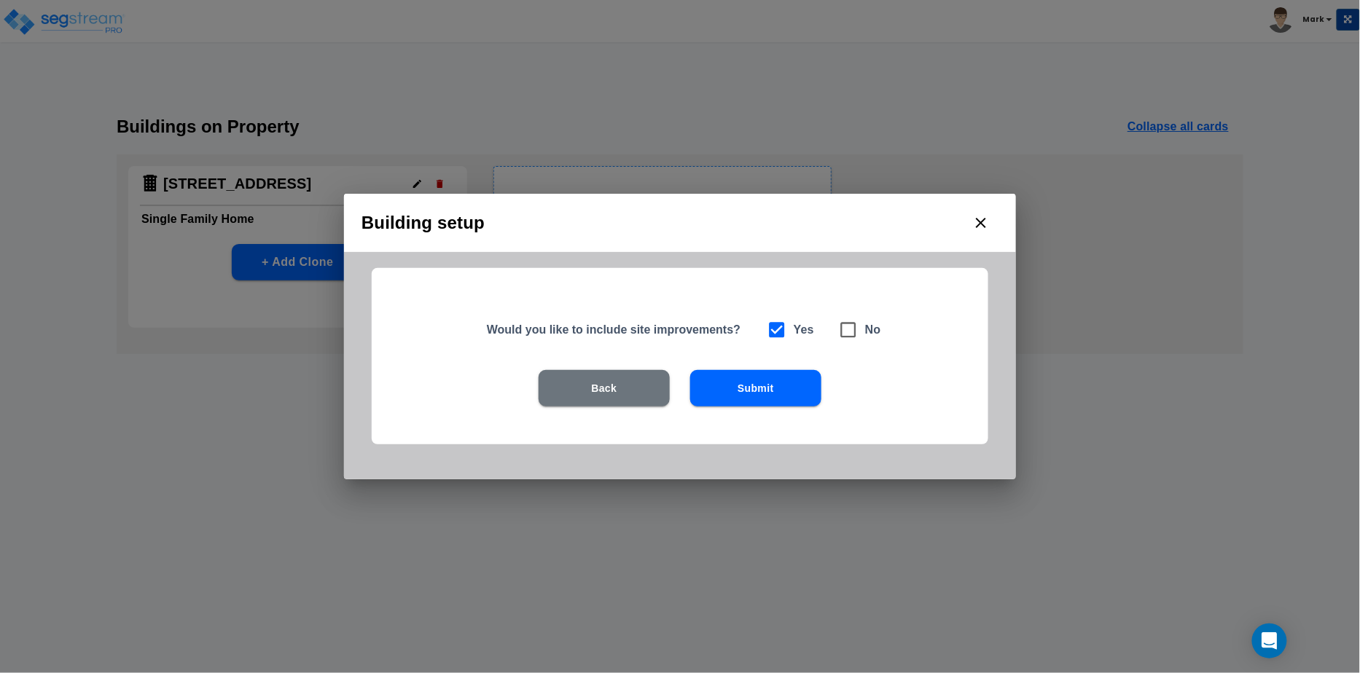  Describe the element at coordinates (873, 330) in the screenshot. I see `h6: No` at that location.